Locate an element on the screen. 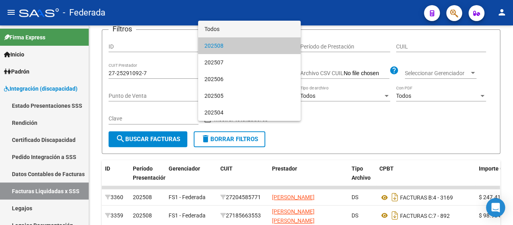 The image size is (513, 225). span: Todos is located at coordinates (250, 29).